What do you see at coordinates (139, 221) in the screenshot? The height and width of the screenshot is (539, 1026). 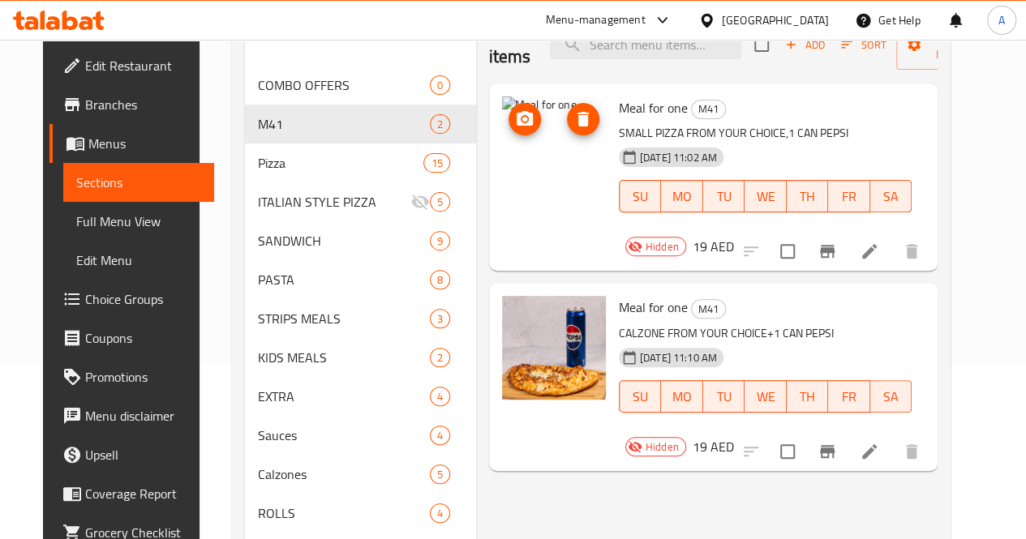 I see `span: Full Menu View` at bounding box center [139, 221].